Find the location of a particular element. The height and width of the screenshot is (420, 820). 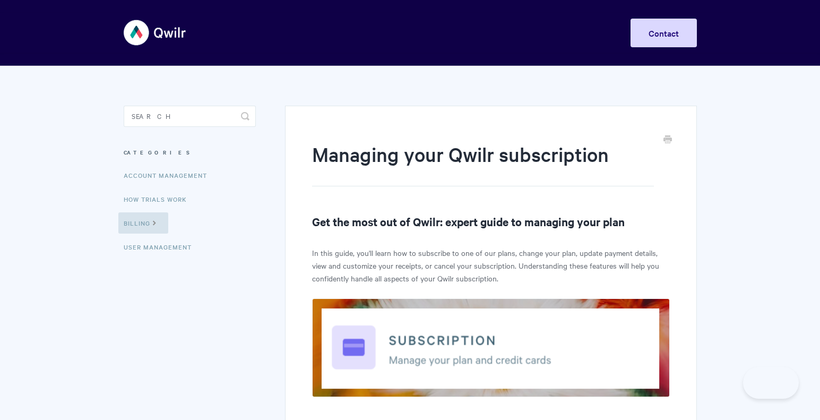

p: In this guide, you'll learn how to subscribe to one of our plans, change your plan, update paymen... is located at coordinates (490, 265).